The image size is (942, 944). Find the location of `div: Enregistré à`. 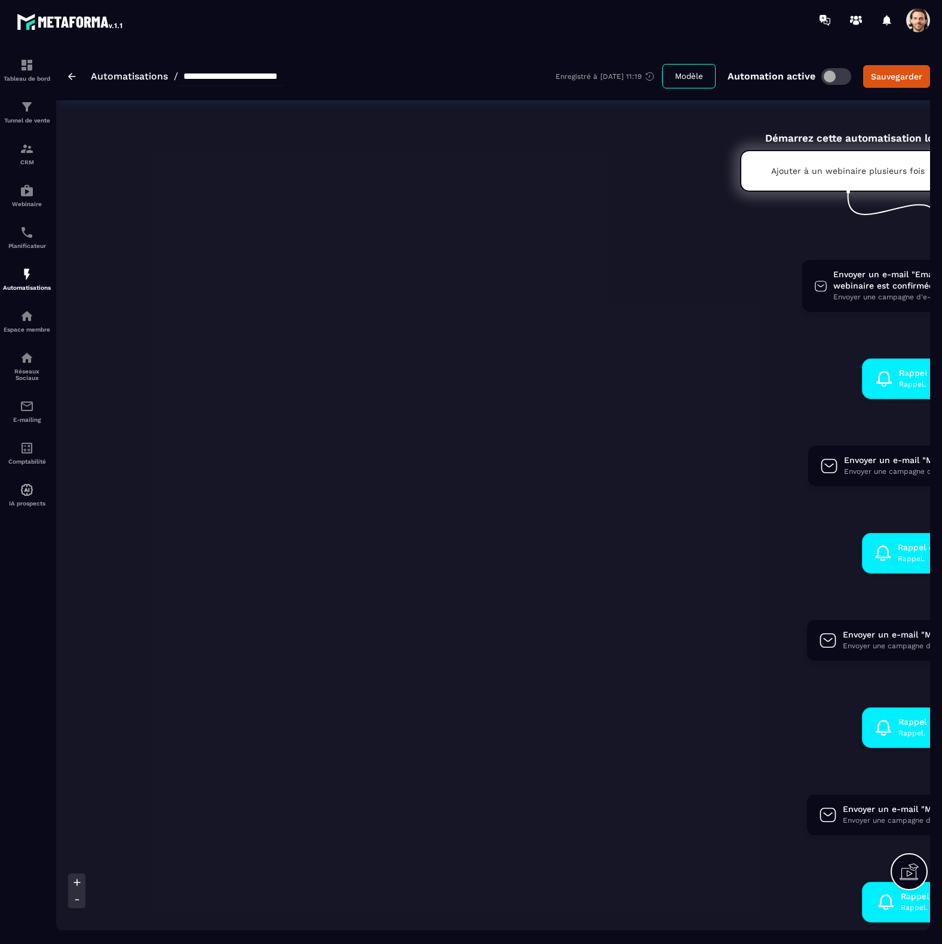

div: Enregistré à is located at coordinates (609, 76).